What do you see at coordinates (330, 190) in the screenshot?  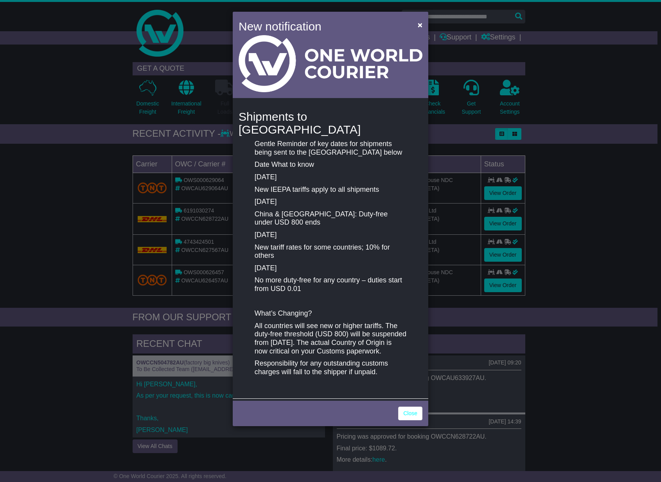 I see `p: New IEEPA tariffs apply to all shipments` at bounding box center [330, 190].